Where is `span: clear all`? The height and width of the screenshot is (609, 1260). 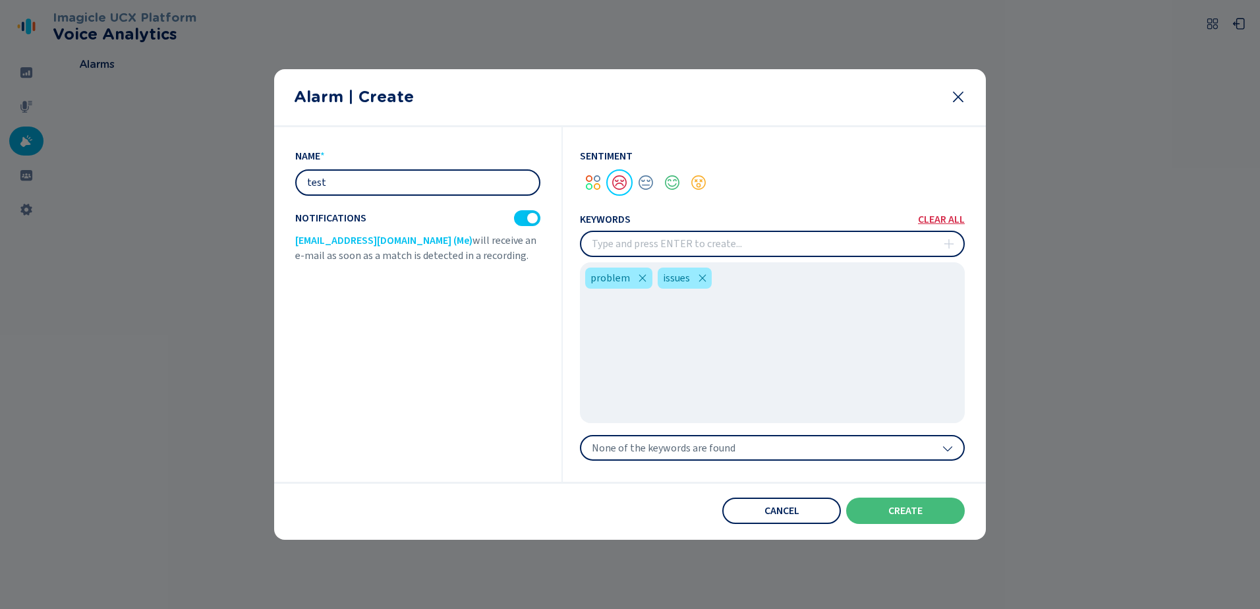
span: clear all is located at coordinates (941, 219).